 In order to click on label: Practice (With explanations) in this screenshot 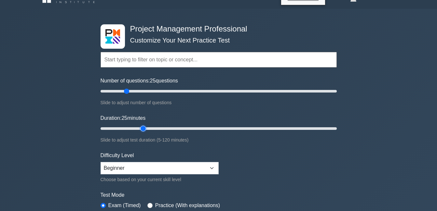, I will do `click(187, 206)`.